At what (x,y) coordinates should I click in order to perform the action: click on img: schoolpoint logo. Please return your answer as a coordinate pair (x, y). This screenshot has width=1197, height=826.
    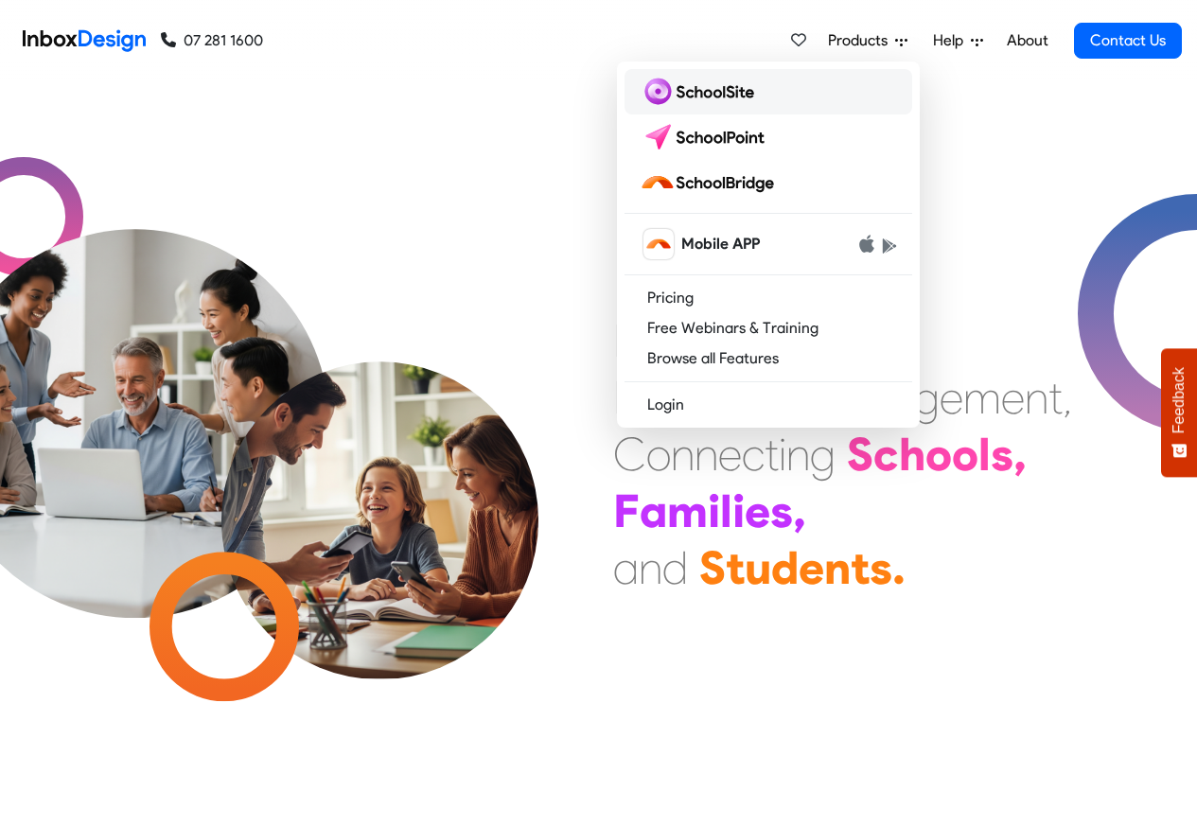
    Looking at the image, I should click on (706, 137).